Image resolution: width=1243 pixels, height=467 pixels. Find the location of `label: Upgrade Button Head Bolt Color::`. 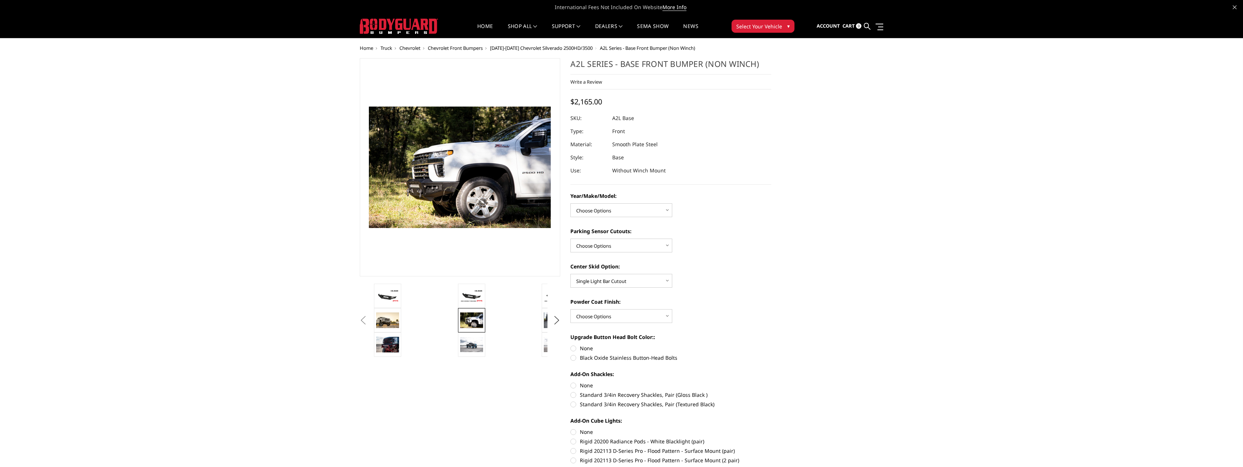

label: Upgrade Button Head Bolt Color:: is located at coordinates (671, 337).